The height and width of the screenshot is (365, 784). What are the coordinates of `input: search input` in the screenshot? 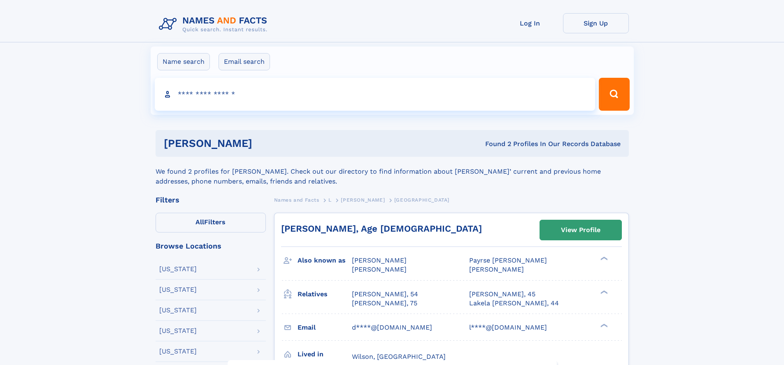 It's located at (375, 94).